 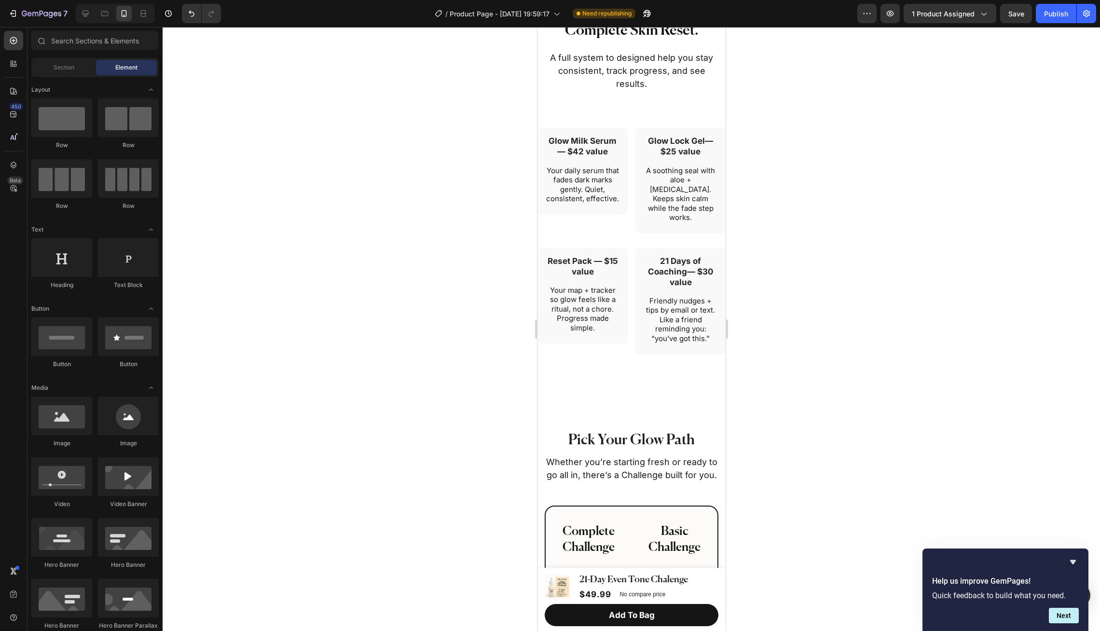 What do you see at coordinates (143, 209) in the screenshot?
I see `p: — $25 value` at bounding box center [143, 209].